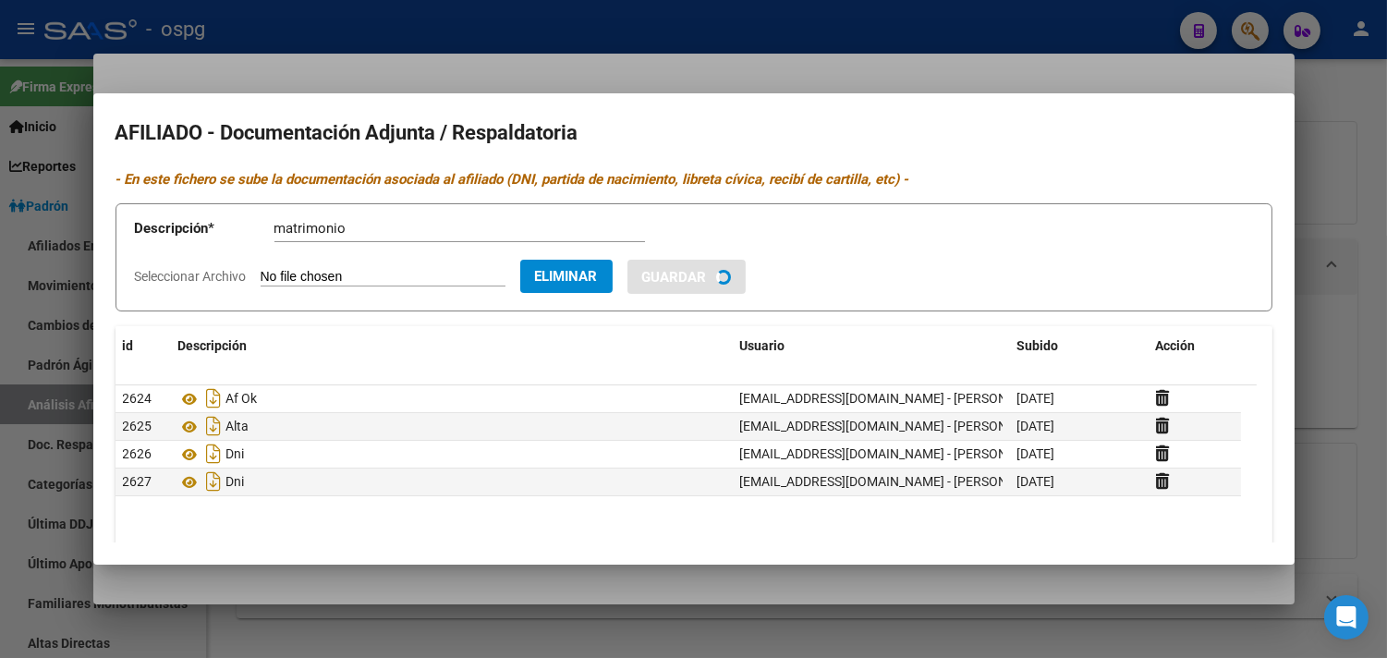 The width and height of the screenshot is (1387, 658). Describe the element at coordinates (566, 276) in the screenshot. I see `button: Eliminar` at that location.